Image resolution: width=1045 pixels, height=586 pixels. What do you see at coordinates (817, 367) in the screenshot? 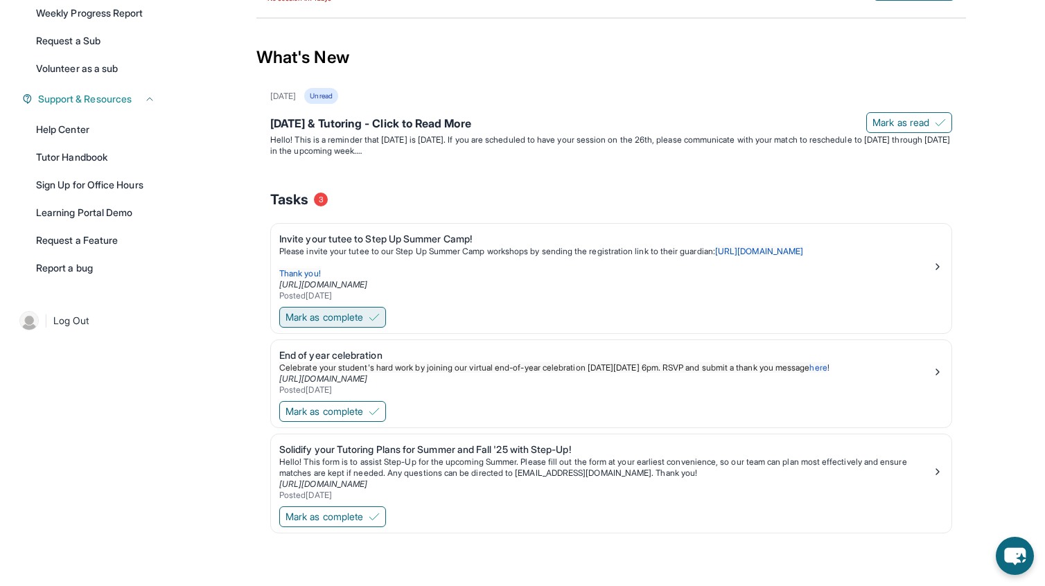
I see `a: here` at bounding box center [817, 367].